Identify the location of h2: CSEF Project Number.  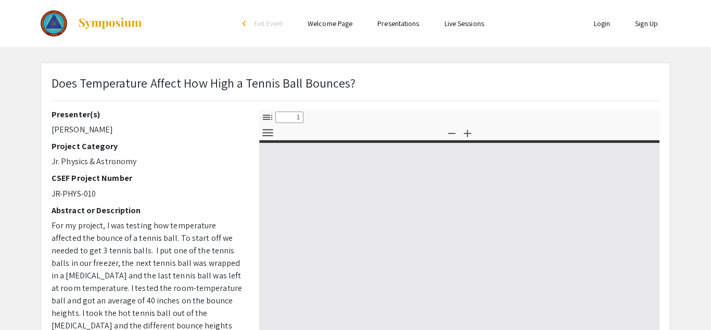
(147, 178).